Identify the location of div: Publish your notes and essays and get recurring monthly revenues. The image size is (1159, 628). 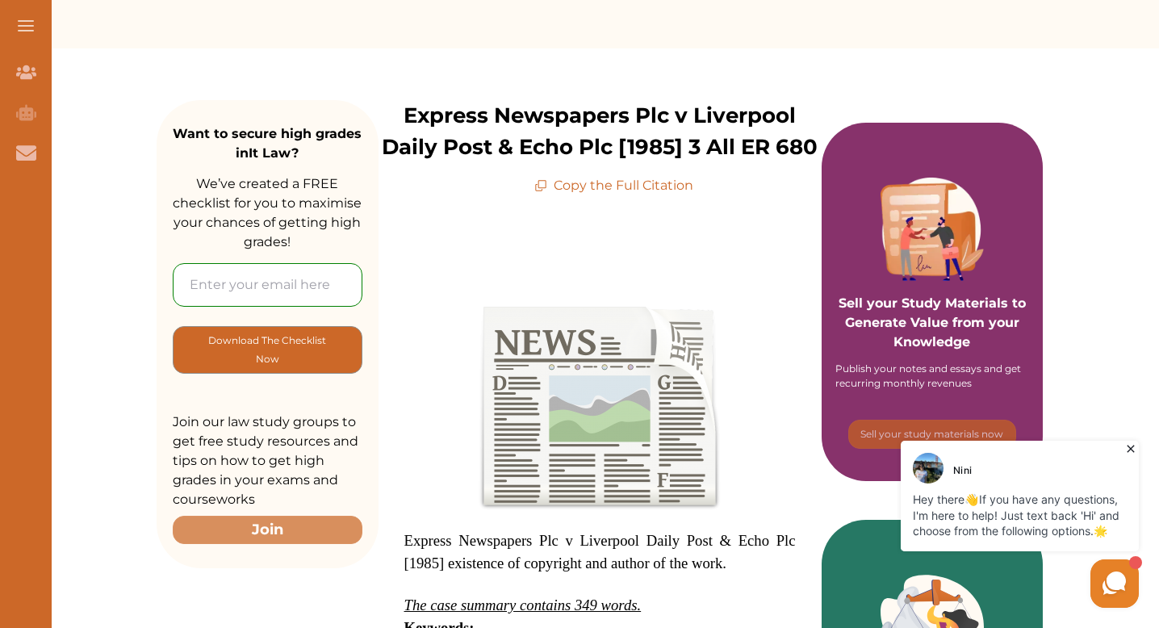
(932, 376).